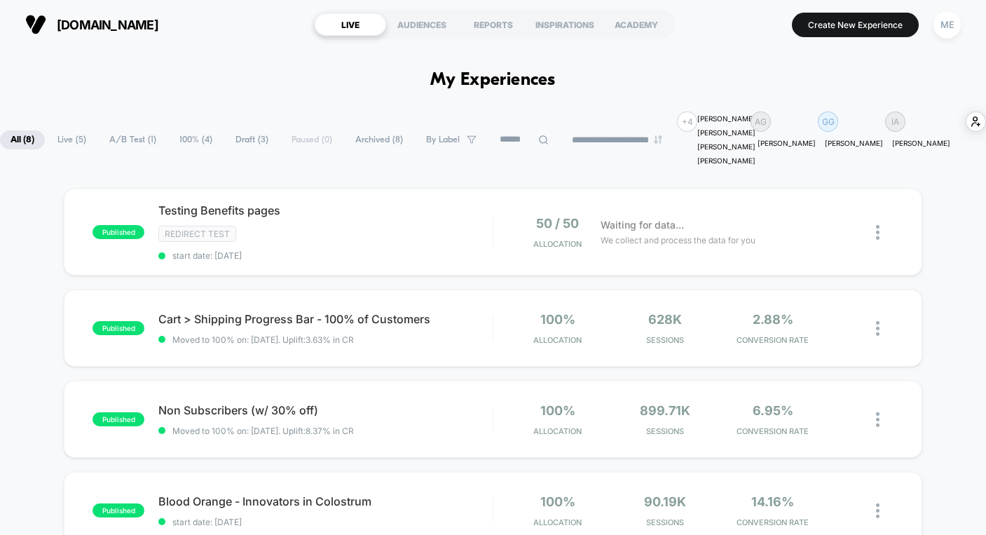 The height and width of the screenshot is (535, 986). Describe the element at coordinates (895, 121) in the screenshot. I see `p: IA` at that location.